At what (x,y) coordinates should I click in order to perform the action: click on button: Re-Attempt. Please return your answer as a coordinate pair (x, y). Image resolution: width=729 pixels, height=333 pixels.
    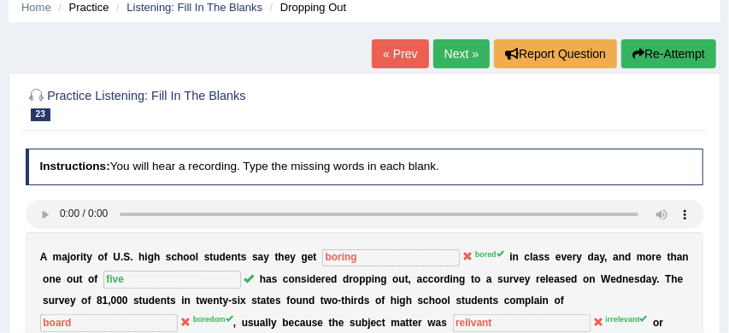
    Looking at the image, I should click on (668, 54).